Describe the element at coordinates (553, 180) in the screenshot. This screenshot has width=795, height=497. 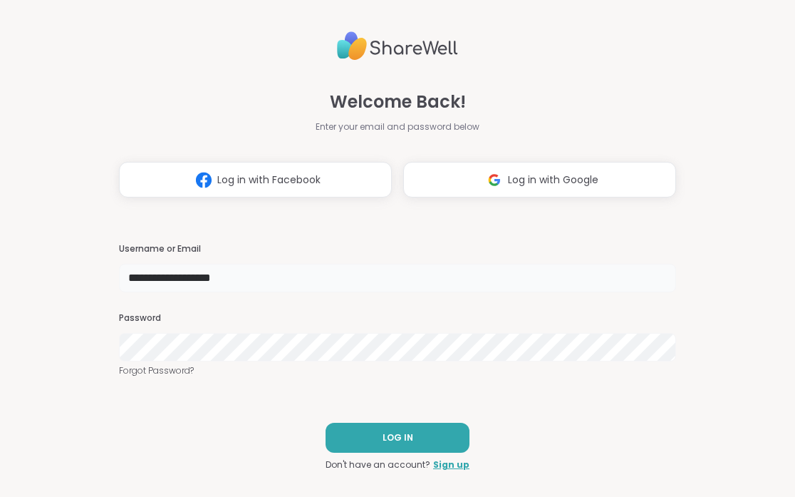
I see `span: Log in with Google` at that location.